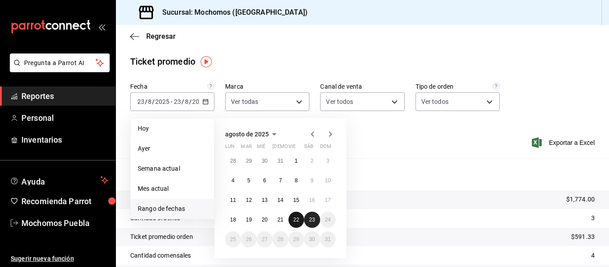 The image size is (609, 267). What do you see at coordinates (261, 148) in the screenshot?
I see `abbr: miércoles` at bounding box center [261, 148].